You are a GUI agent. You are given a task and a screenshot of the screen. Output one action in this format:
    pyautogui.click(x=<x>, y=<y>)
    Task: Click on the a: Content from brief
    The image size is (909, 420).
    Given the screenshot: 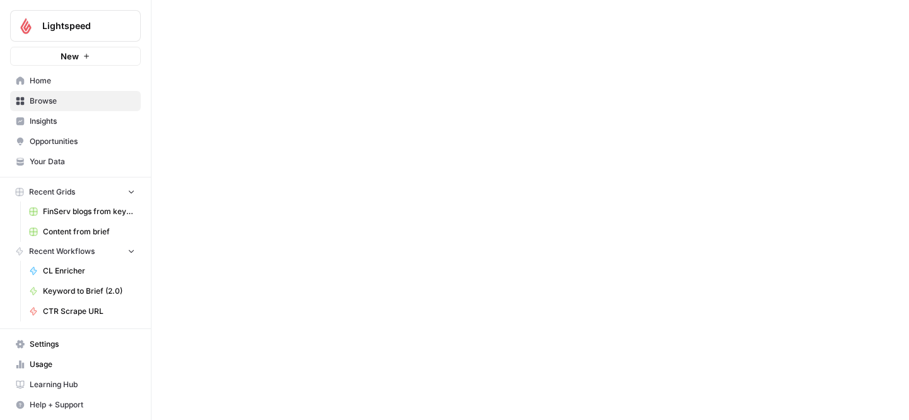 What is the action you would take?
    pyautogui.click(x=82, y=232)
    